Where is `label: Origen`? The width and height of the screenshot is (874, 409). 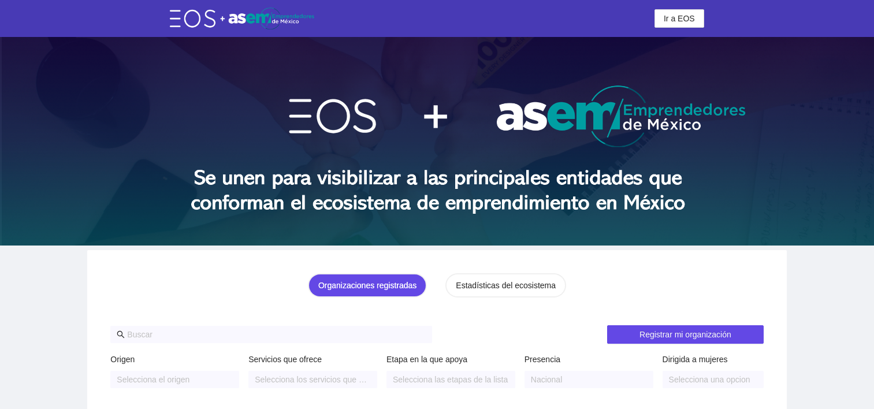
label: Origen is located at coordinates (122, 359).